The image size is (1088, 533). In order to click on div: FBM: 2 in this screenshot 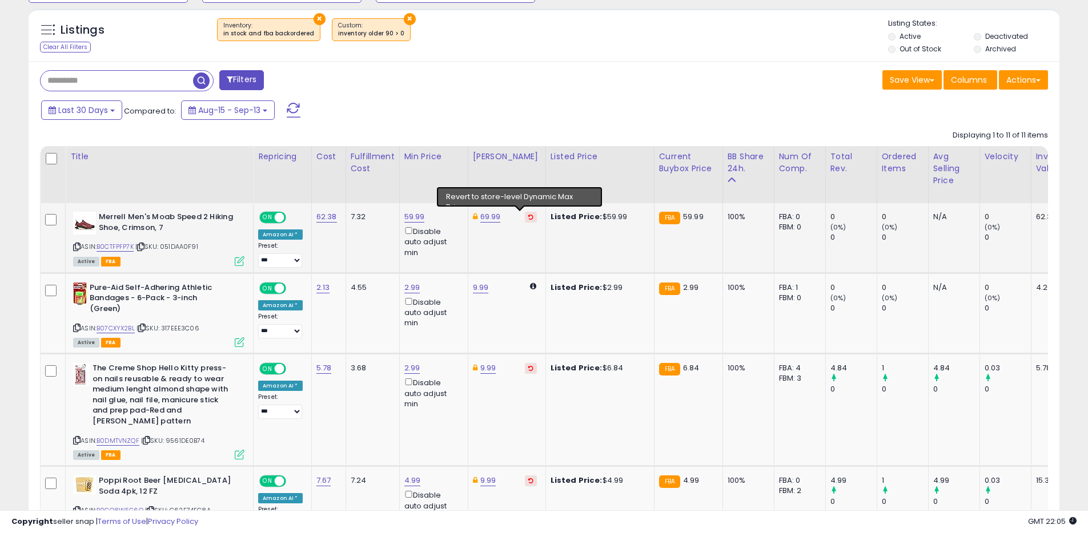, I will do `click(798, 491)`.